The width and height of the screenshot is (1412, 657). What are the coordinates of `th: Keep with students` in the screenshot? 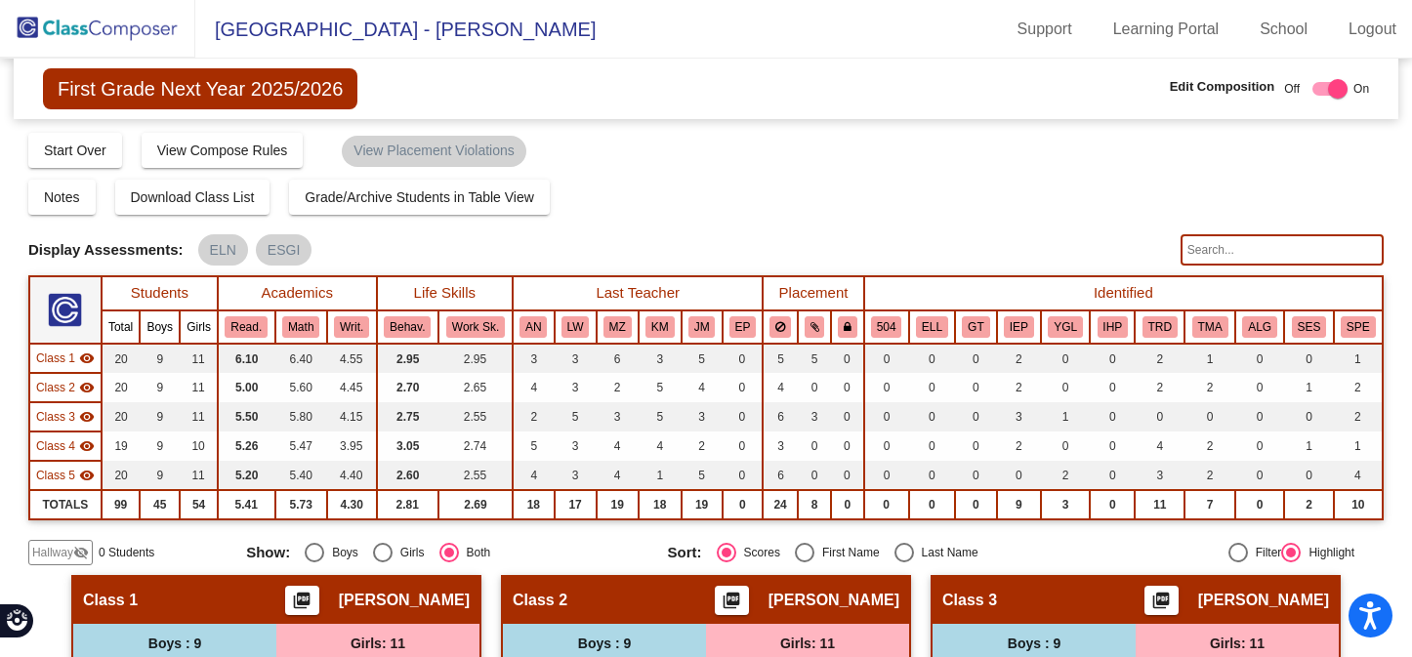 It's located at (815, 327).